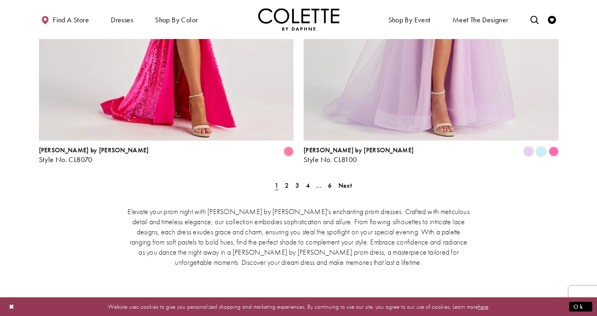 The height and width of the screenshot is (316, 597). I want to click on span: 3, so click(297, 185).